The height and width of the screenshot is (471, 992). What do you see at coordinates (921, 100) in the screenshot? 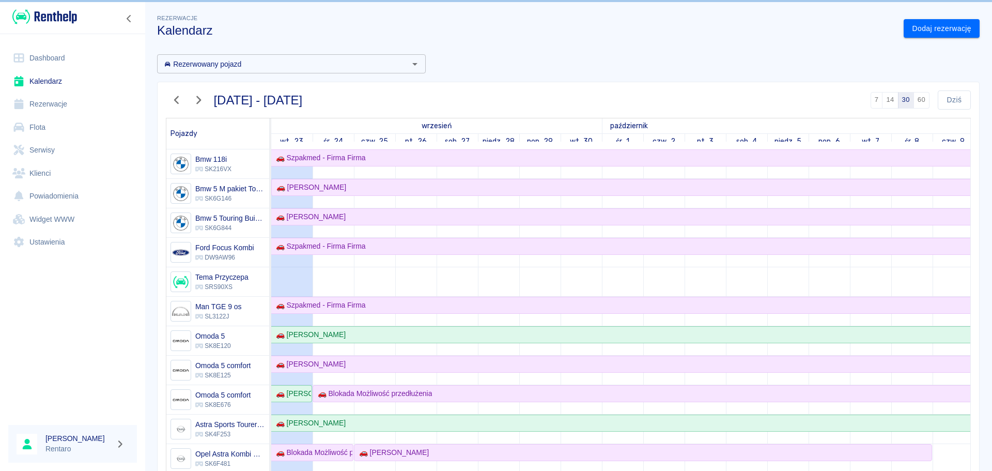
I see `button: 60 dni` at bounding box center [921, 100].